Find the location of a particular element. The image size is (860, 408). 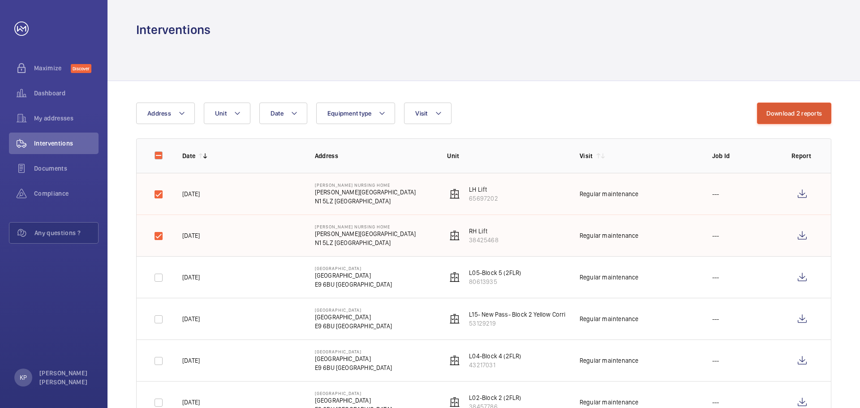

p: L04-Block 4 (2FLR) is located at coordinates (495, 356).